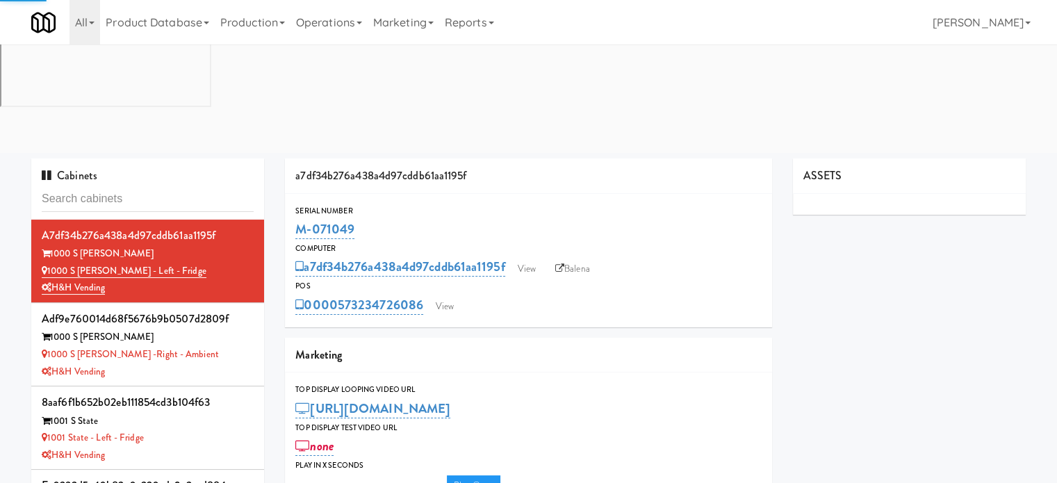 The height and width of the screenshot is (483, 1057). Describe the element at coordinates (314, 446) in the screenshot. I see `a: none` at that location.